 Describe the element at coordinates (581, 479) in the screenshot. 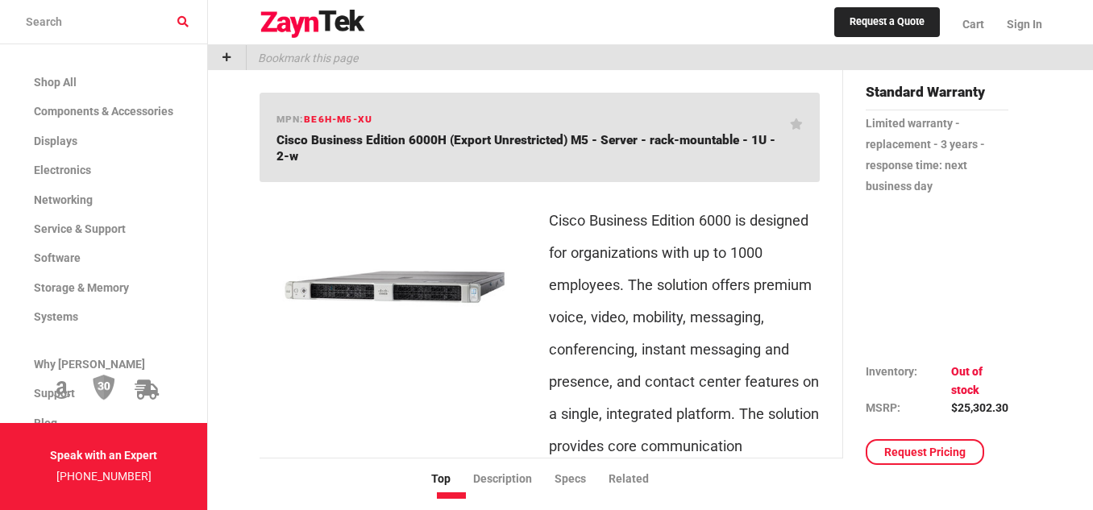

I see `li: Specs` at that location.